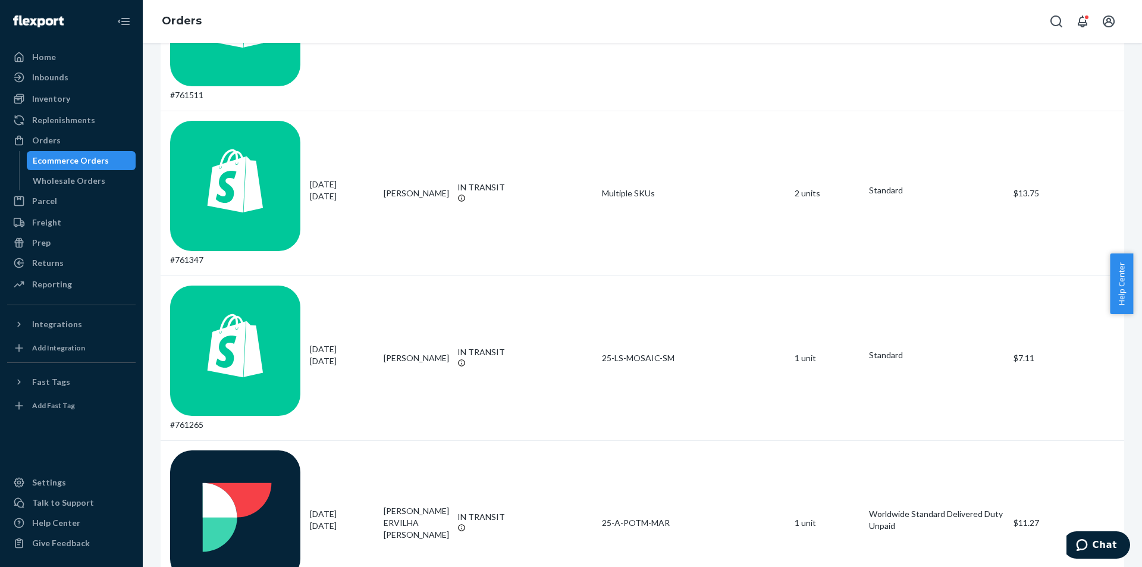  I want to click on p: Worldwide Standard Delivered Duty Unpaid, so click(936, 520).